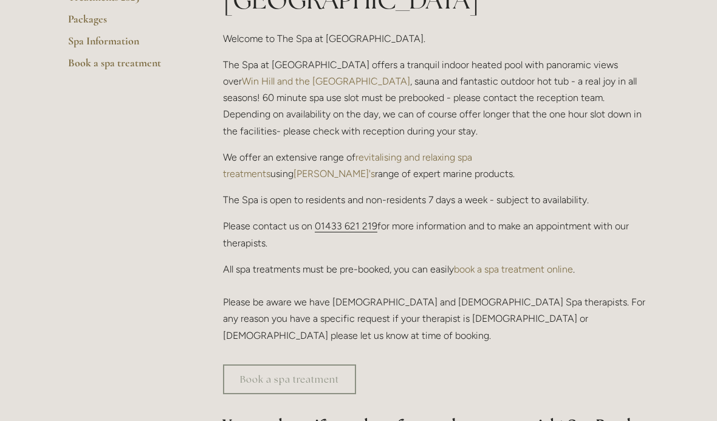  Describe the element at coordinates (436, 235) in the screenshot. I see `p: Please contact us on for more information and to make an appointment with our therapists.` at that location.